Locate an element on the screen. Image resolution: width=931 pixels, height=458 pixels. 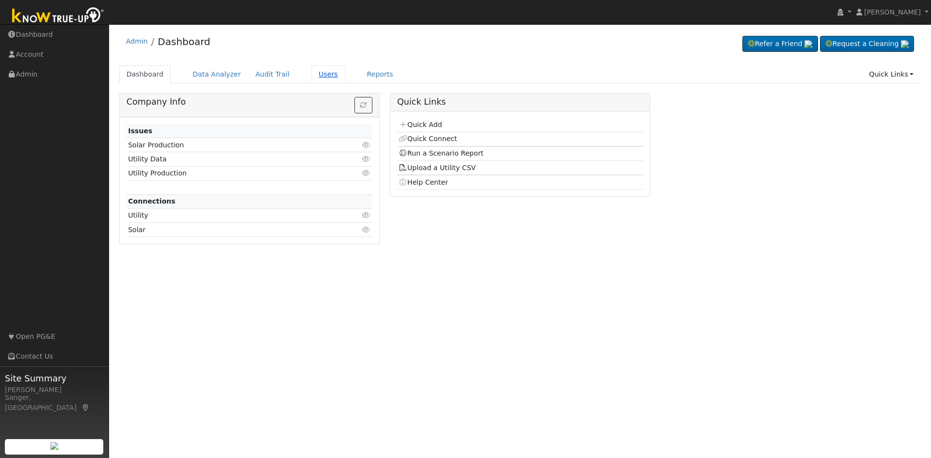
a: Quick Links is located at coordinates (892, 74).